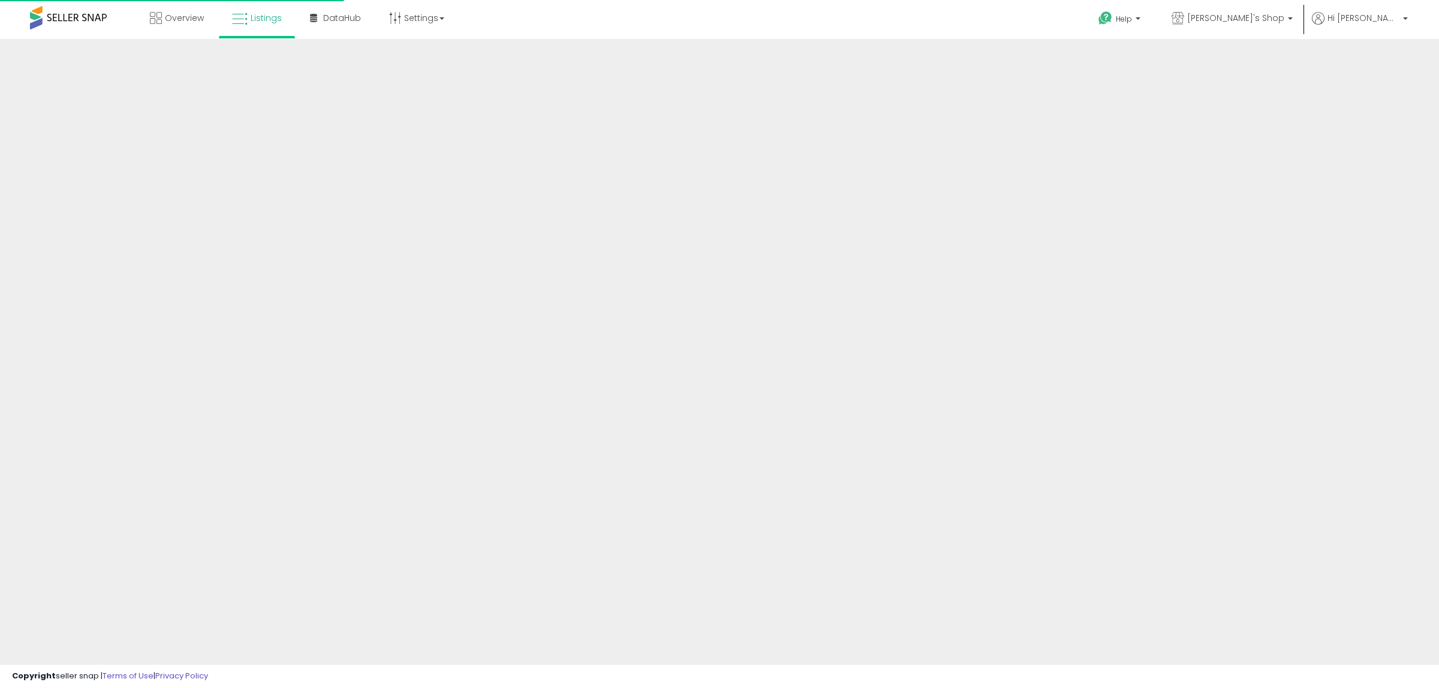 This screenshot has height=688, width=1439. Describe the element at coordinates (1123, 19) in the screenshot. I see `span: Help` at that location.